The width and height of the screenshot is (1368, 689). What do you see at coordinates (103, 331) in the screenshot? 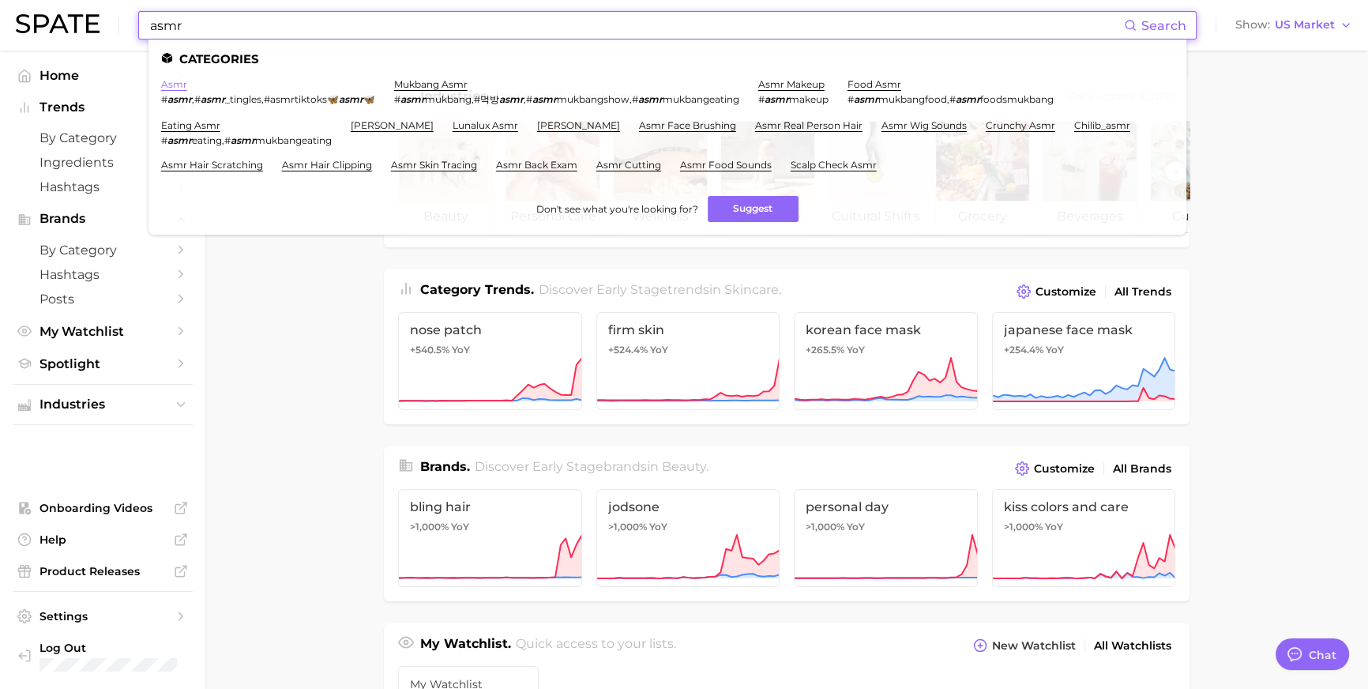
I see `a: My Watchlist` at bounding box center [103, 331].